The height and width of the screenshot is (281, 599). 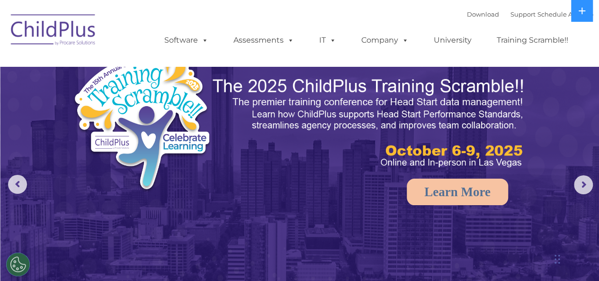 I want to click on button: Cookies Settings, so click(x=18, y=264).